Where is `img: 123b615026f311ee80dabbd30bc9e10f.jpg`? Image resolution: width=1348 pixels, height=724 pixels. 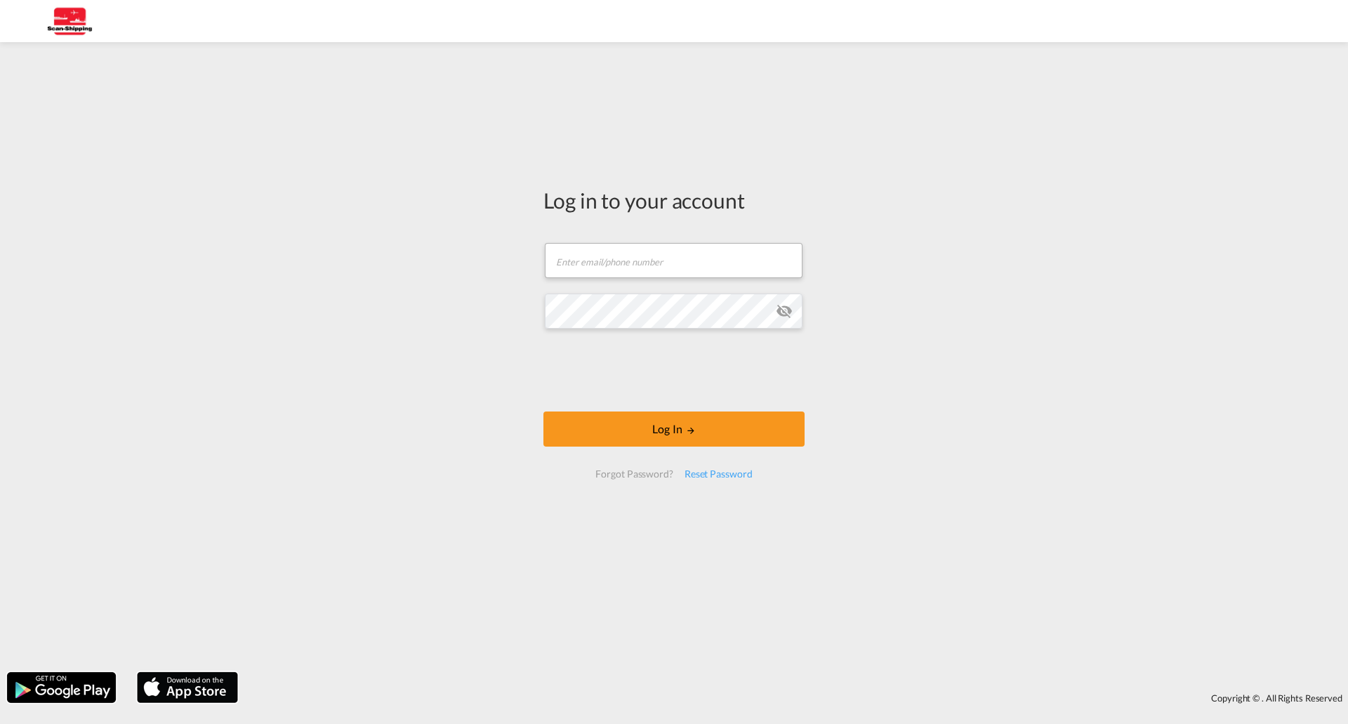
img: 123b615026f311ee80dabbd30bc9e10f.jpg is located at coordinates (68, 21).